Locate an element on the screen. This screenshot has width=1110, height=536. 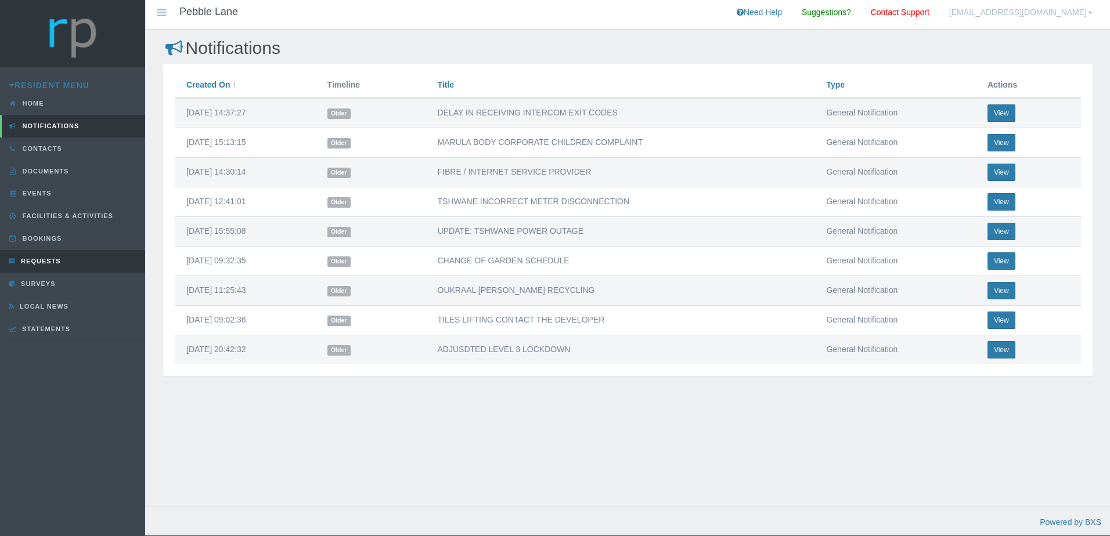
a: Title is located at coordinates (446, 85).